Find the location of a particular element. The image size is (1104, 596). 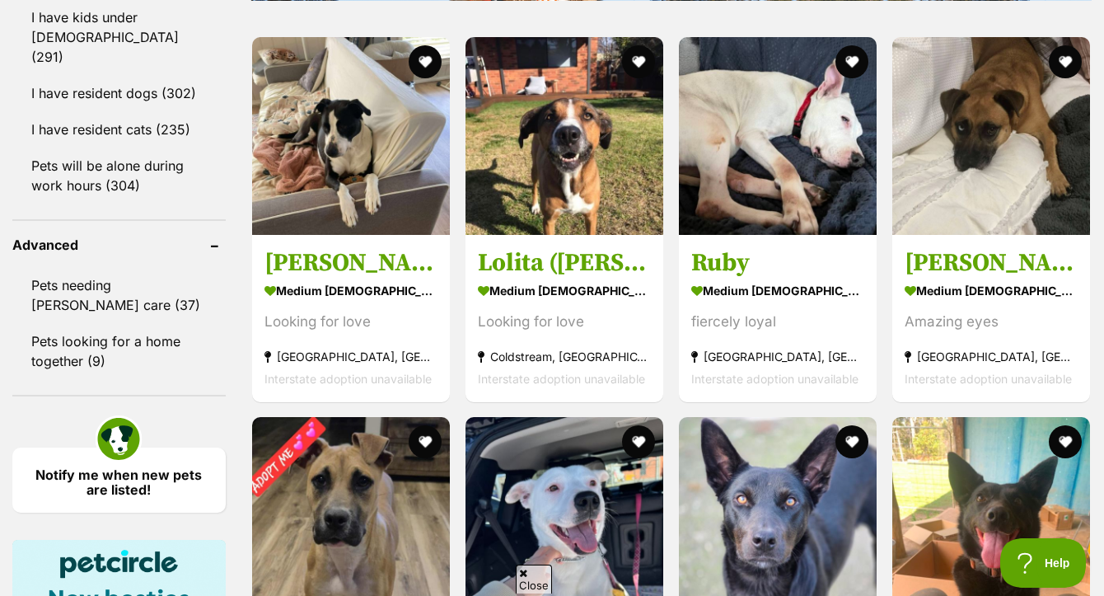

a: Pets will be alone during work hours (304) is located at coordinates (119, 175).